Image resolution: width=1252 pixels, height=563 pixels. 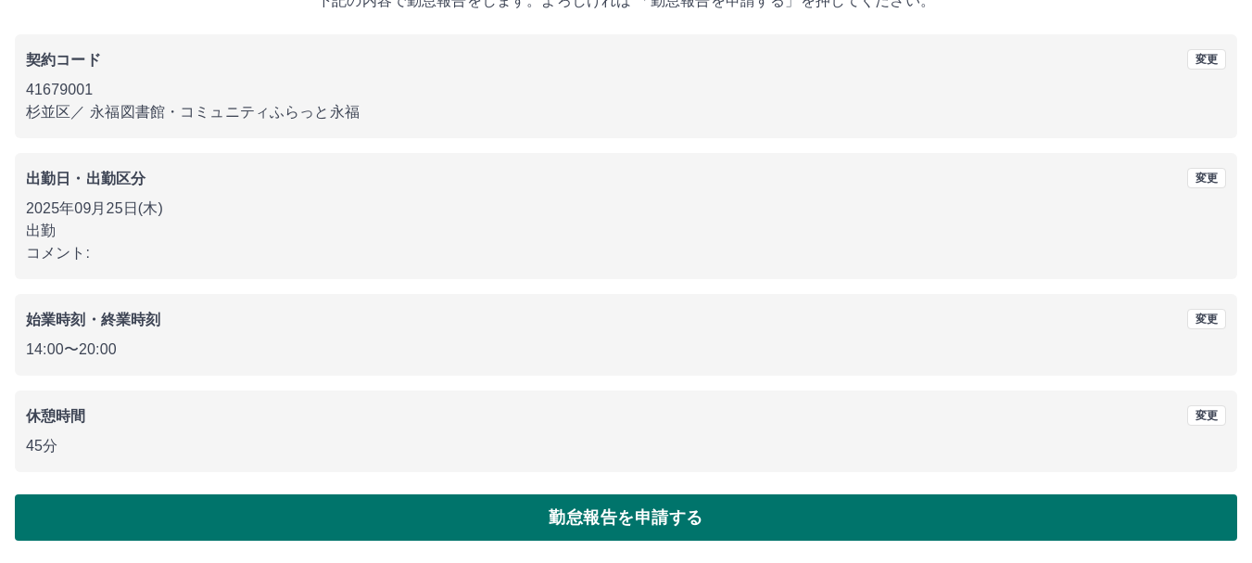 What do you see at coordinates (626, 231) in the screenshot?
I see `p: 出勤` at bounding box center [626, 231].